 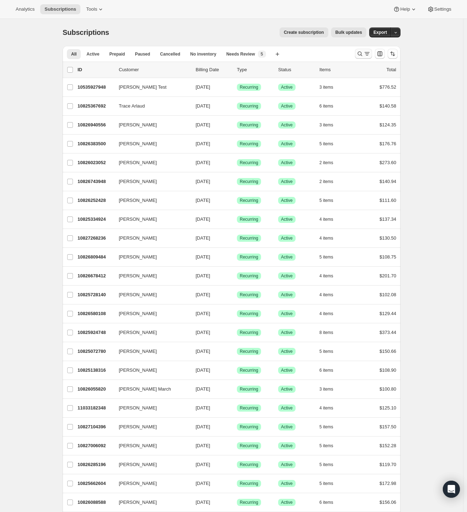 I want to click on button: Tools, so click(x=95, y=9).